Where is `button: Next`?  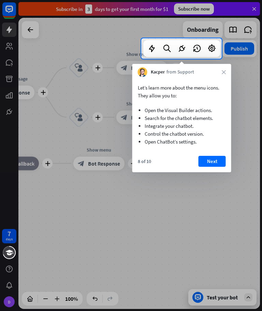 button: Next is located at coordinates (212, 161).